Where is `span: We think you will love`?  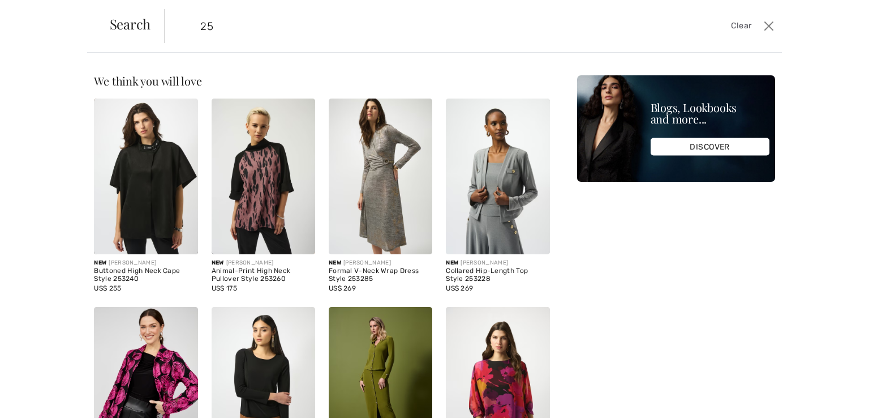
span: We think you will love is located at coordinates (148, 80).